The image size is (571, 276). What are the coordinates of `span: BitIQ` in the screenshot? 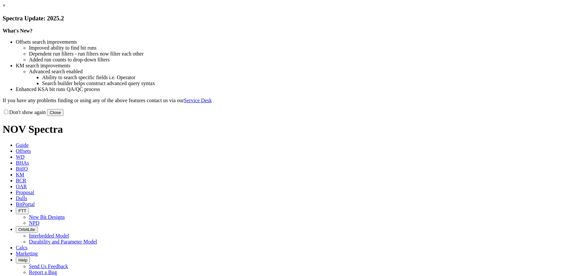 It's located at (22, 169).